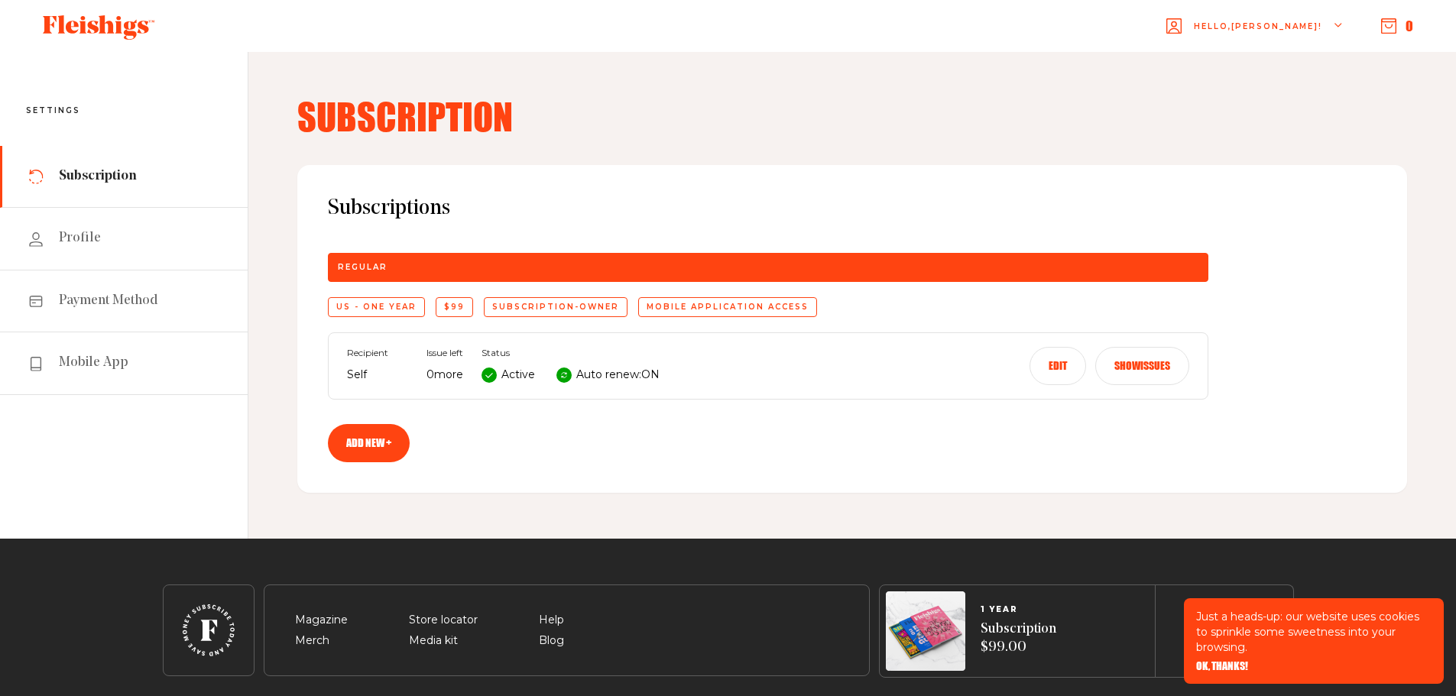 This screenshot has width=1456, height=696. What do you see at coordinates (109, 301) in the screenshot?
I see `span: Payment Method` at bounding box center [109, 301].